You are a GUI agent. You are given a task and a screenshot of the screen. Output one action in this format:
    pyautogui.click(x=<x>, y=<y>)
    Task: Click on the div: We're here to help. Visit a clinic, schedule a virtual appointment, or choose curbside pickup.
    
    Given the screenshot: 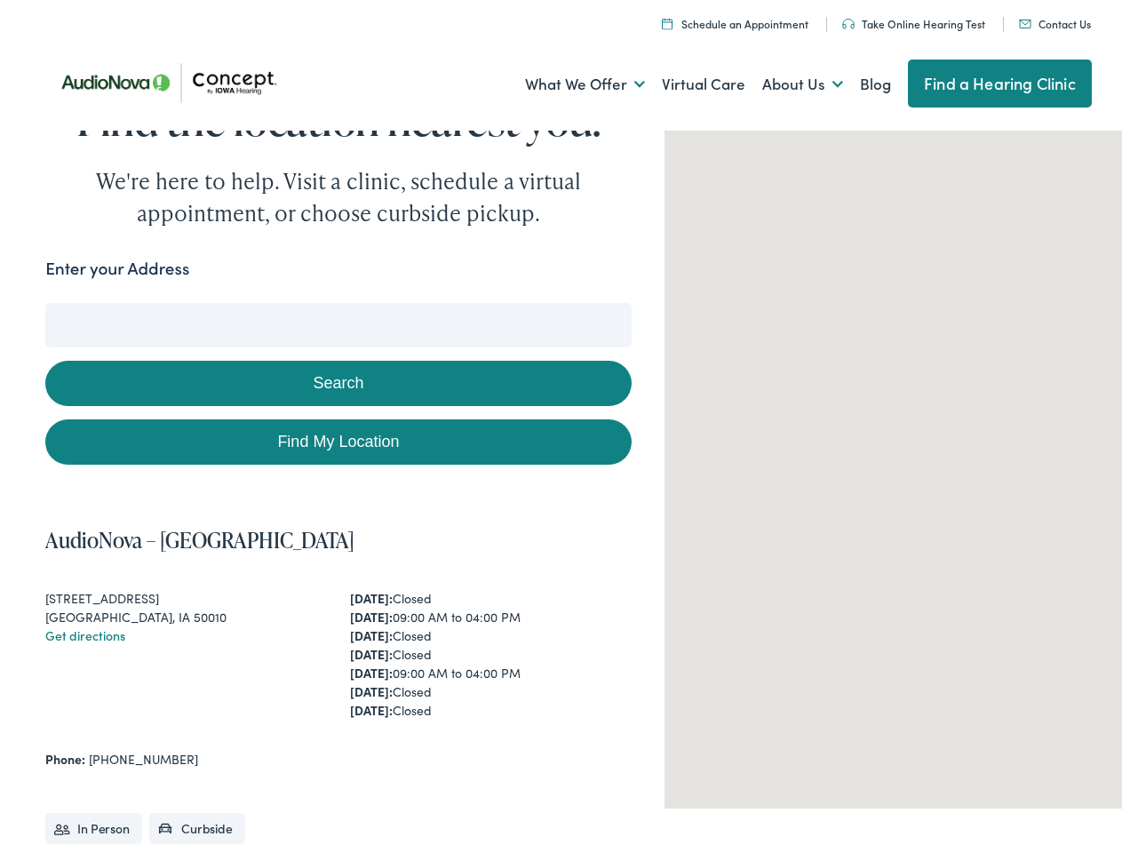 What is the action you would take?
    pyautogui.click(x=338, y=192)
    